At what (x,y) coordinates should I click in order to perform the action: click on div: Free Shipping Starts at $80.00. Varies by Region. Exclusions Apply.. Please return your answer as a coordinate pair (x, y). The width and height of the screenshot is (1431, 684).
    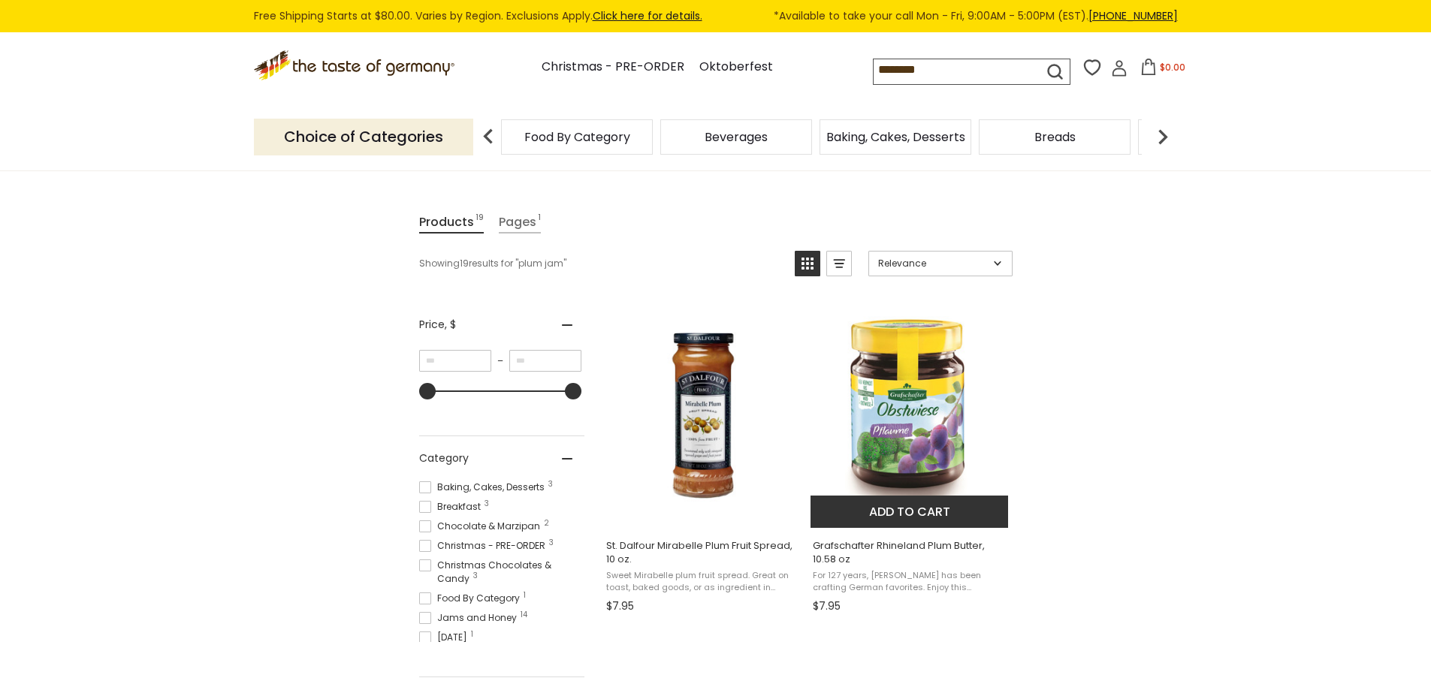
    Looking at the image, I should click on (716, 16).